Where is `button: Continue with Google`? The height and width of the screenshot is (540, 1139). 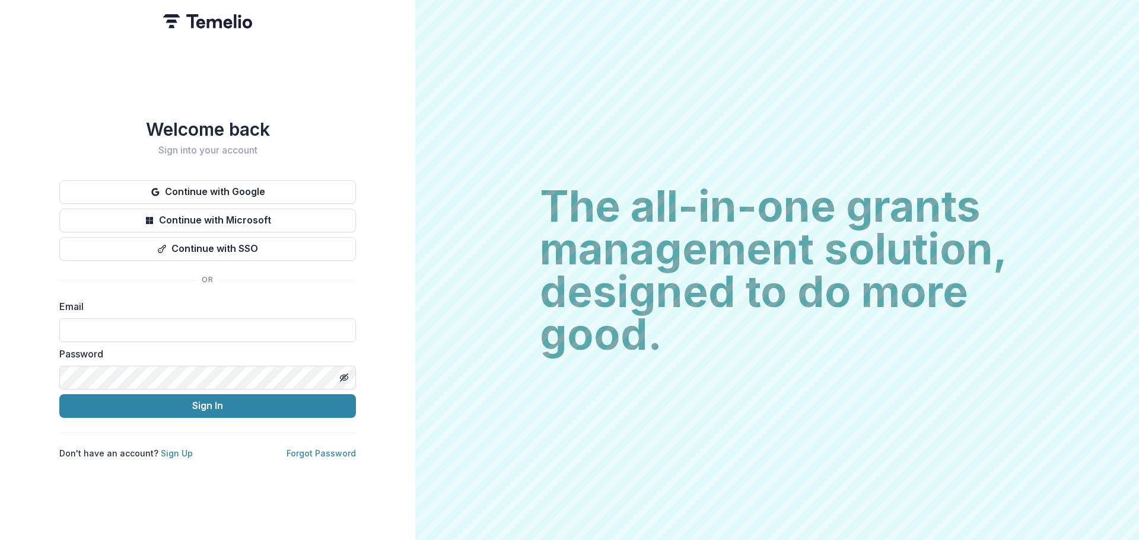 button: Continue with Google is located at coordinates (208, 192).